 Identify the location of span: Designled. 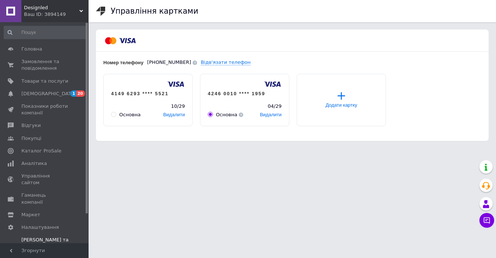
(52, 8).